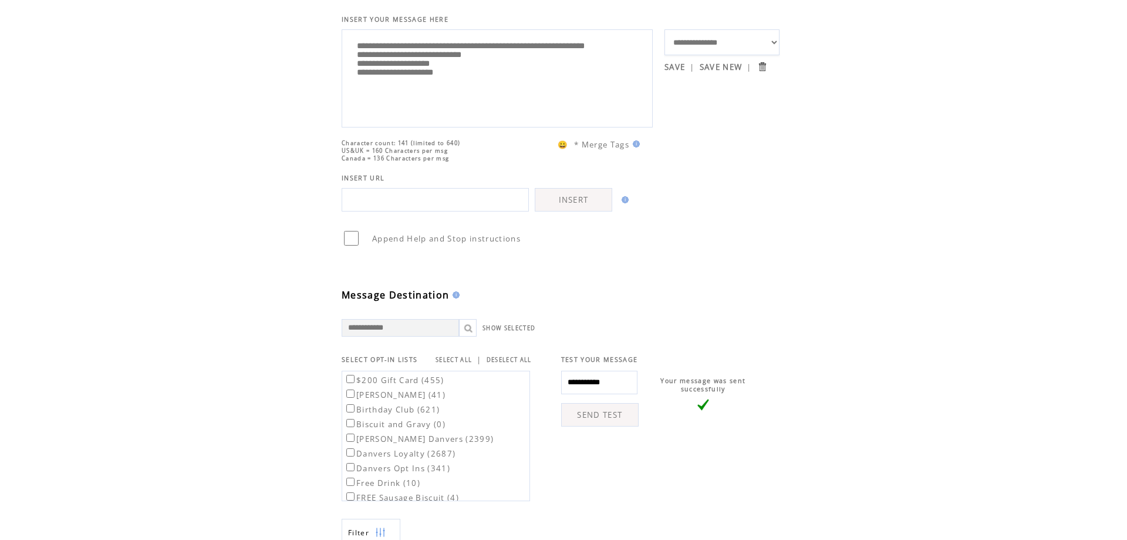  Describe the element at coordinates (401, 143) in the screenshot. I see `span: Character count: 141 (limited to 640)` at that location.